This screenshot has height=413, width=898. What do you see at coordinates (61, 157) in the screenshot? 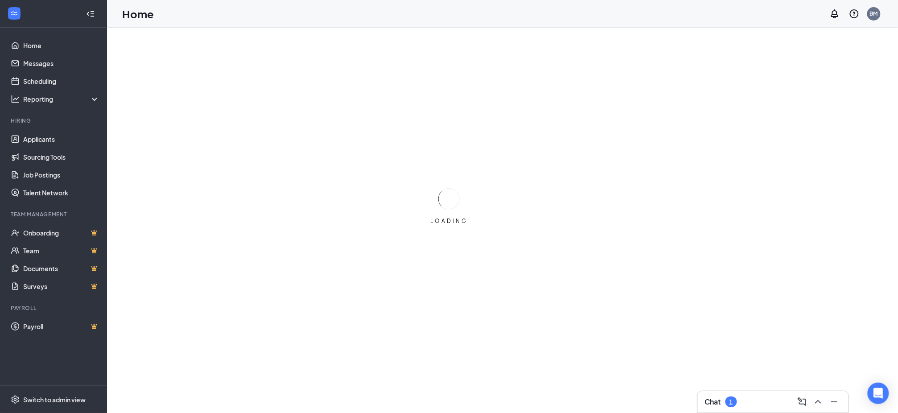
I see `a: Sourcing Tools` at bounding box center [61, 157].